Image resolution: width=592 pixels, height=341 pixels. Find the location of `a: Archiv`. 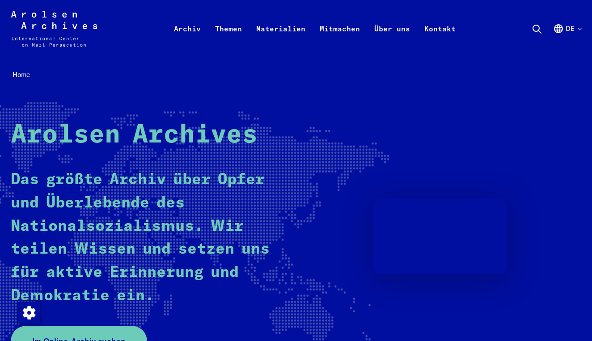

a: Archiv is located at coordinates (187, 39).